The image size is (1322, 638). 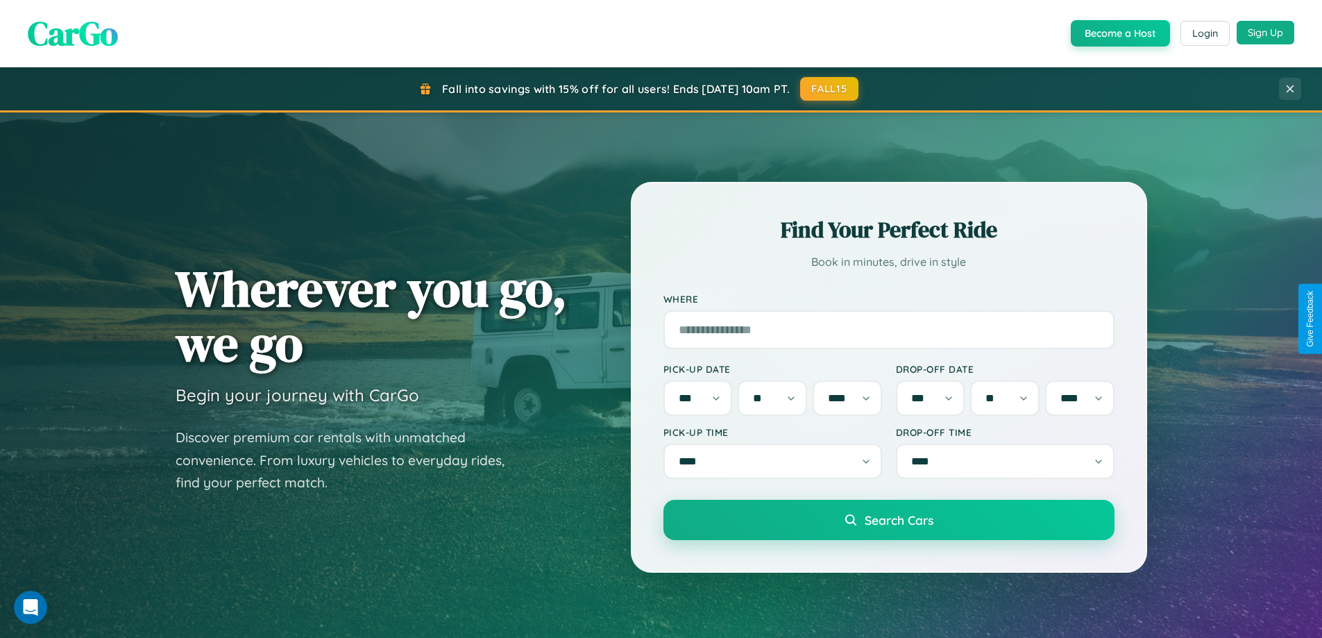 I want to click on h1: Wherever you go, we go, so click(x=371, y=316).